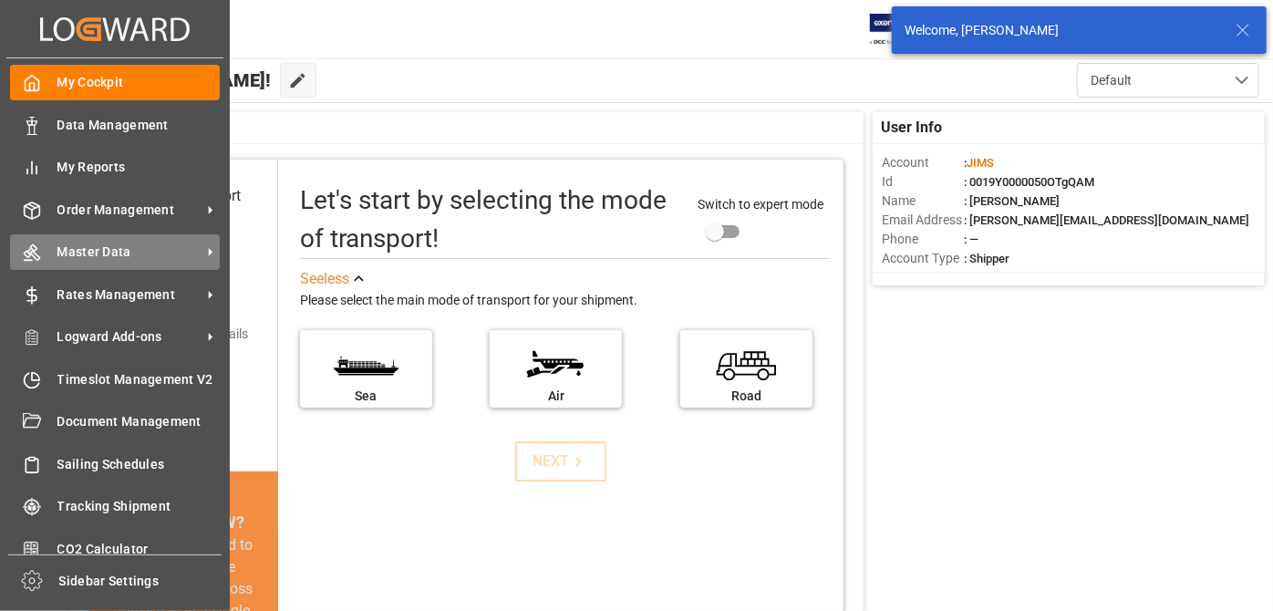 The height and width of the screenshot is (611, 1273). Describe the element at coordinates (1029, 181) in the screenshot. I see `span: : 0019Y0000050OTgQAM` at that location.